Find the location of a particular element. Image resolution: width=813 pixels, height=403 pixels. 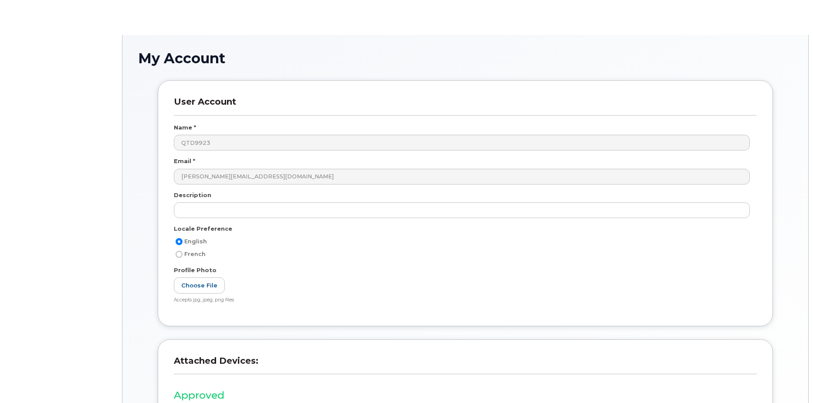

h3: Attached Devices: is located at coordinates (465, 364).